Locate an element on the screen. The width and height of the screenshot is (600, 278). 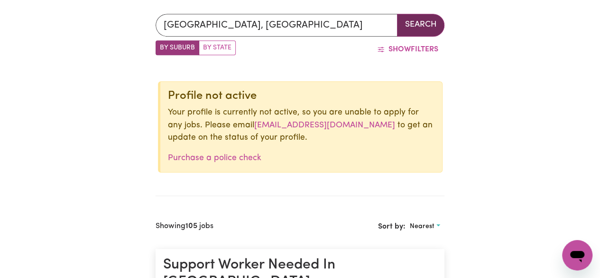
button: Search is located at coordinates (421, 25).